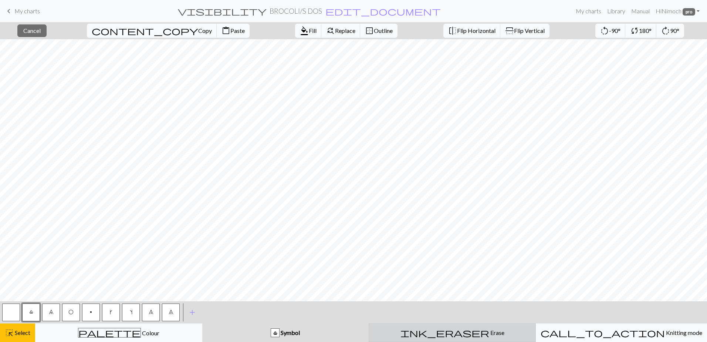 This screenshot has width=707, height=342. Describe the element at coordinates (222, 11) in the screenshot. I see `span: visibility` at that location.